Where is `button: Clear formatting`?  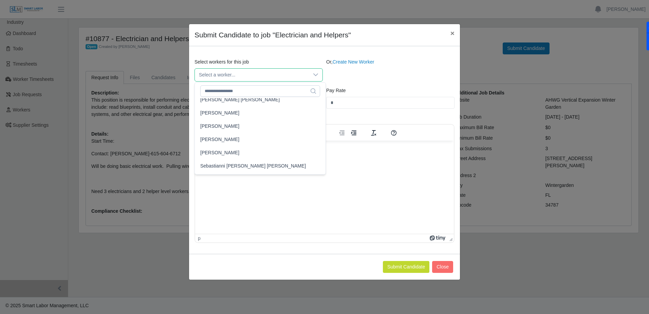
button: Clear formatting is located at coordinates (374, 133).